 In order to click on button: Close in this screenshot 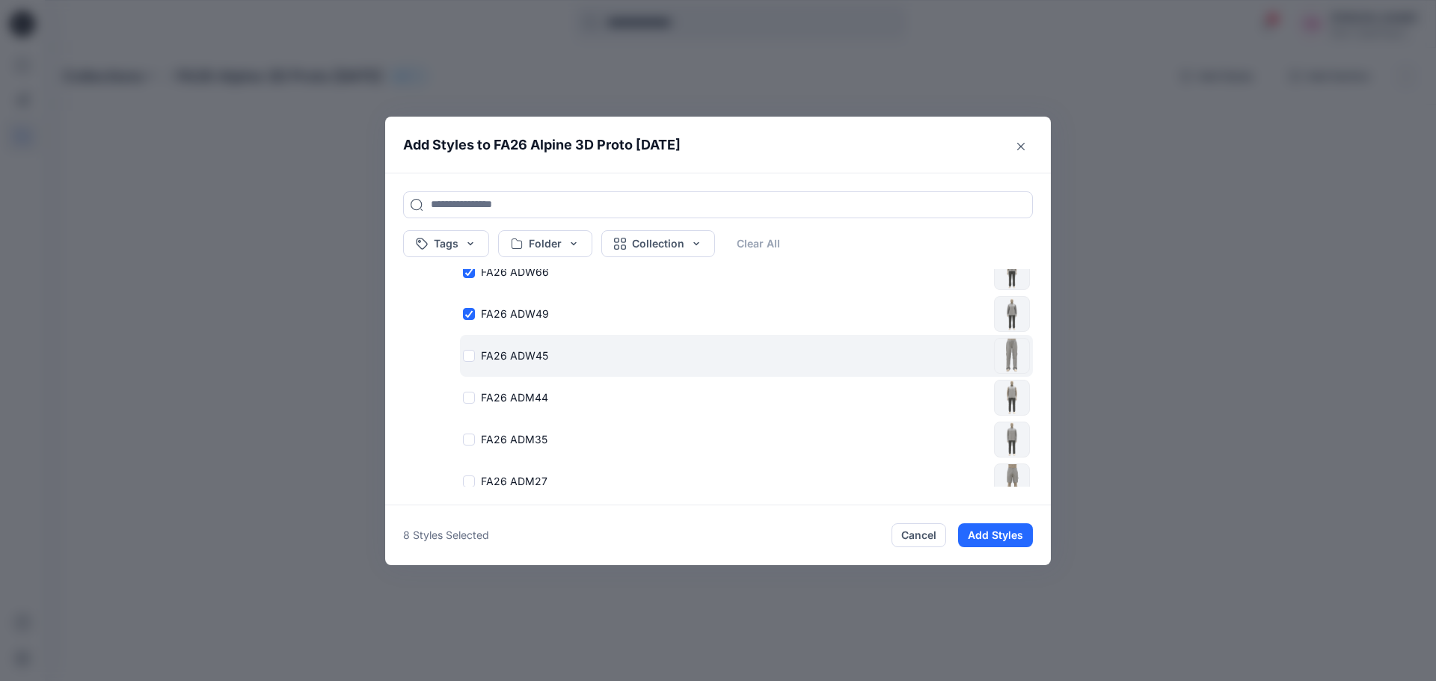, I will do `click(1021, 147)`.